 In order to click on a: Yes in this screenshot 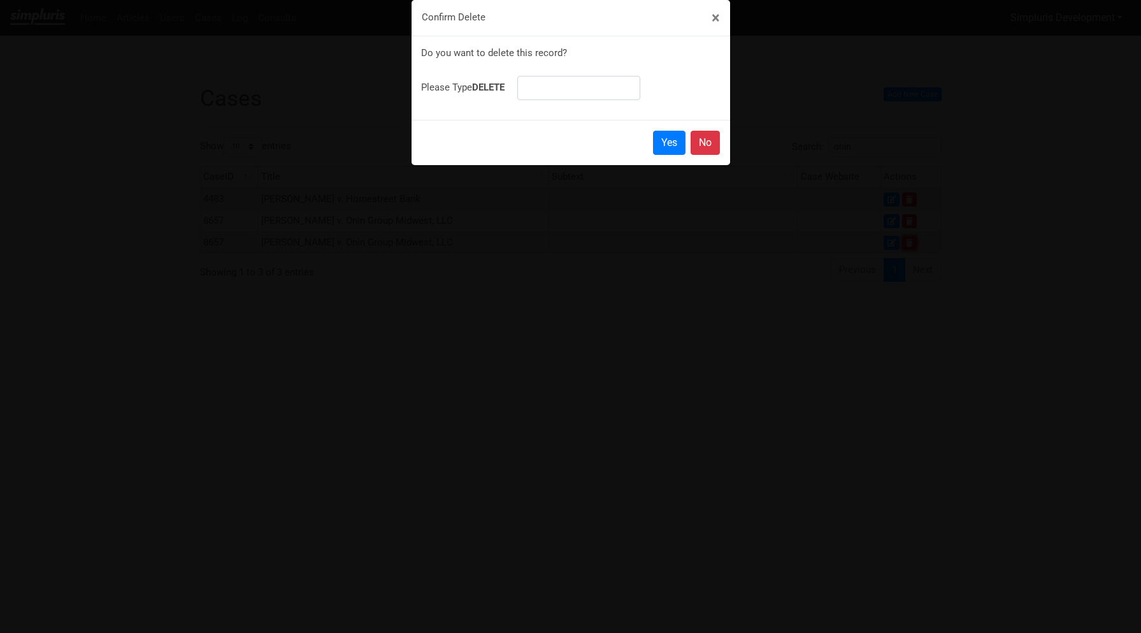, I will do `click(669, 143)`.